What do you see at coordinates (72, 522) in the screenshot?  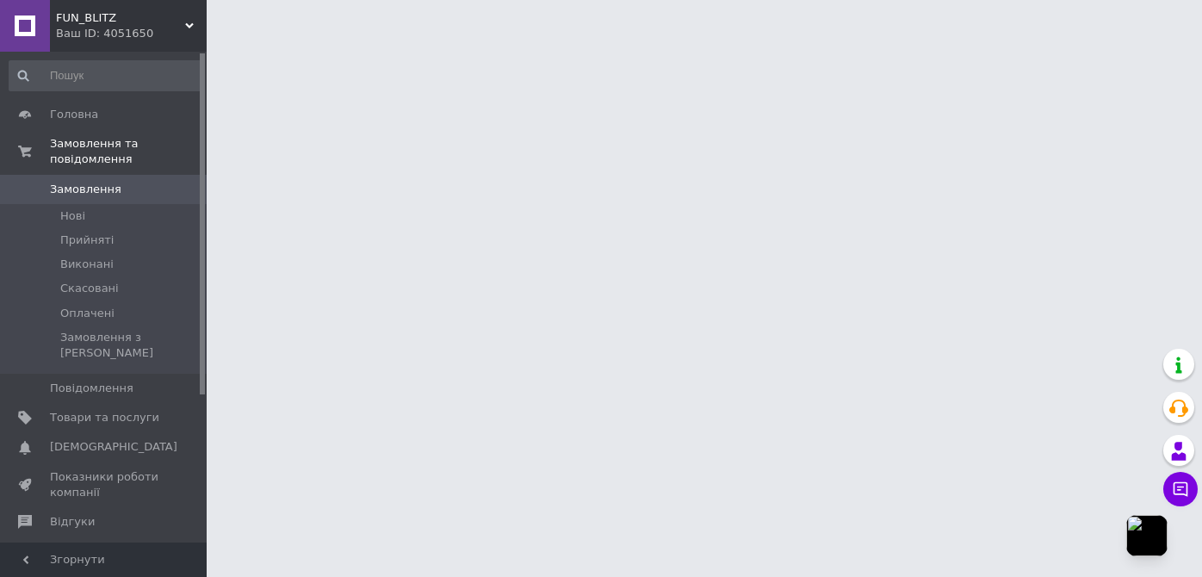 I see `span: Відгуки` at bounding box center [72, 522].